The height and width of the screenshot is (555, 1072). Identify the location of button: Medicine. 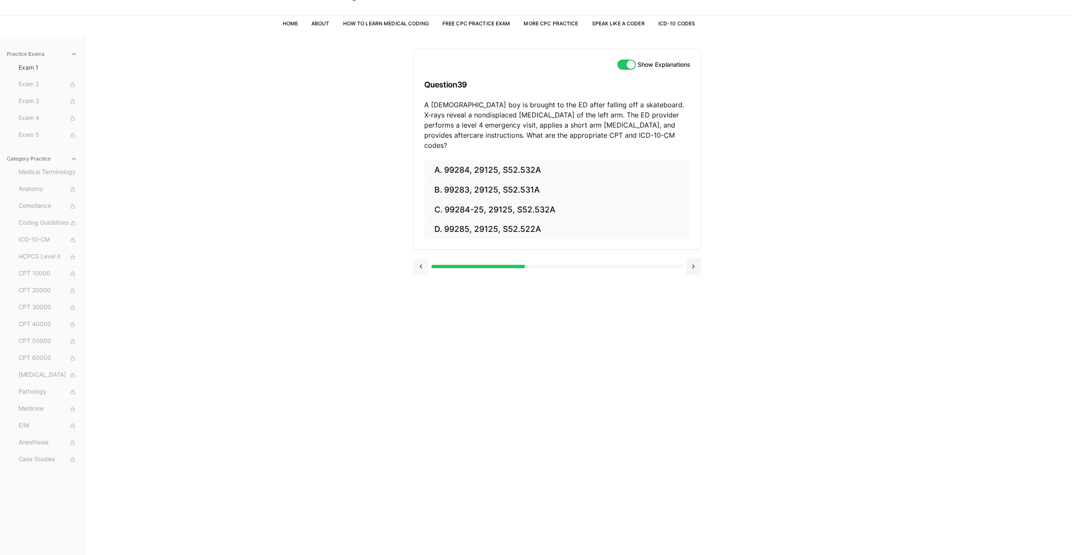
(48, 409).